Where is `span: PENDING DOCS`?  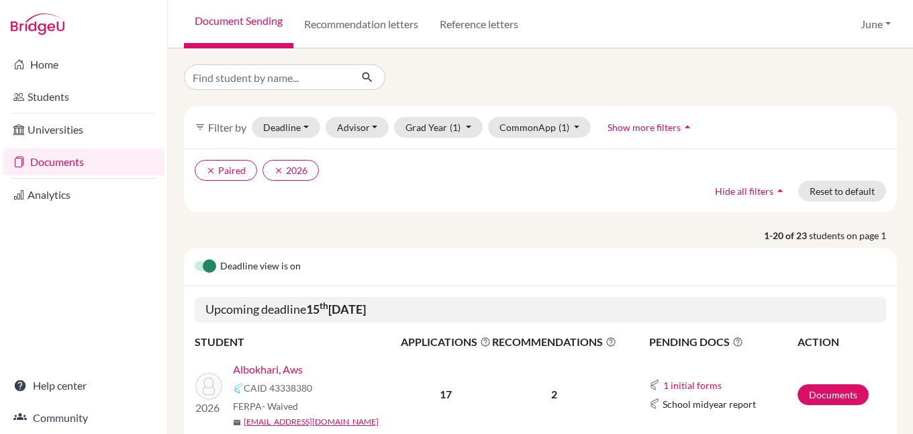
span: PENDING DOCS is located at coordinates (722, 342).